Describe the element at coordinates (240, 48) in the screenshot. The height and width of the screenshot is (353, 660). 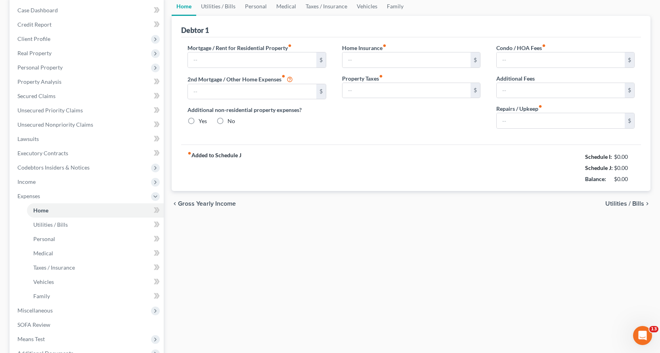
I see `label: Mortgage / Rent for Residential Property` at that location.